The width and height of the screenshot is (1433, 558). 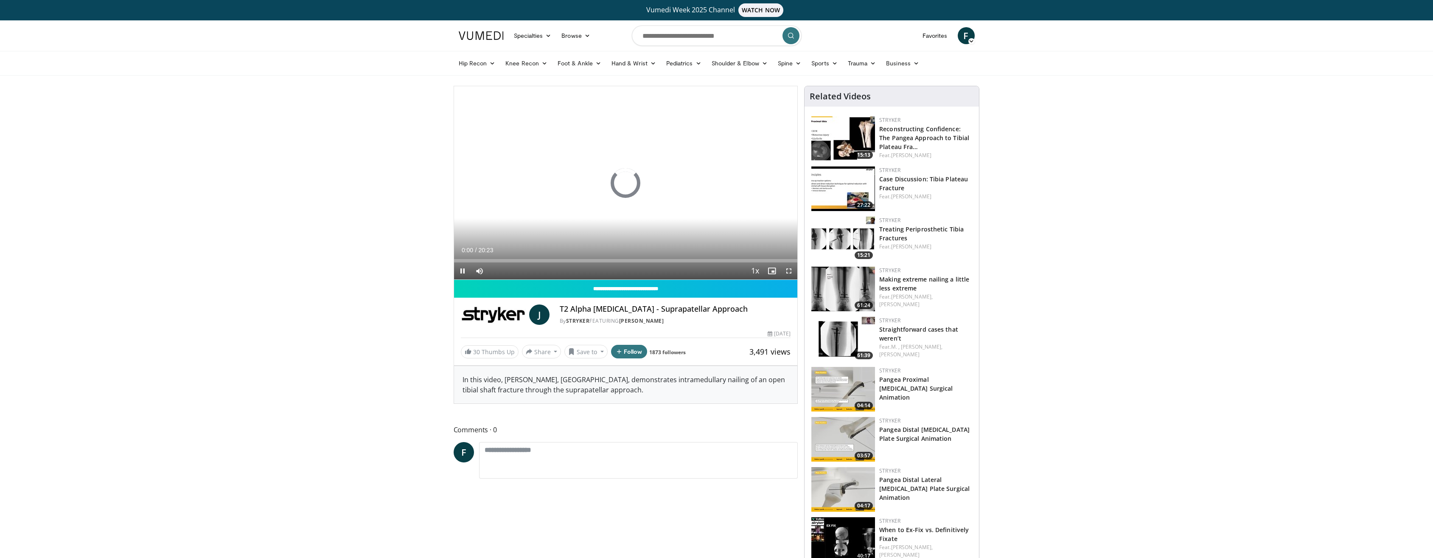 I want to click on img: 48e71307-45f6-4cd2-a3d2-f816815a26d6.150x105_q85_crop-smart_upscale.jpg, so click(x=843, y=439).